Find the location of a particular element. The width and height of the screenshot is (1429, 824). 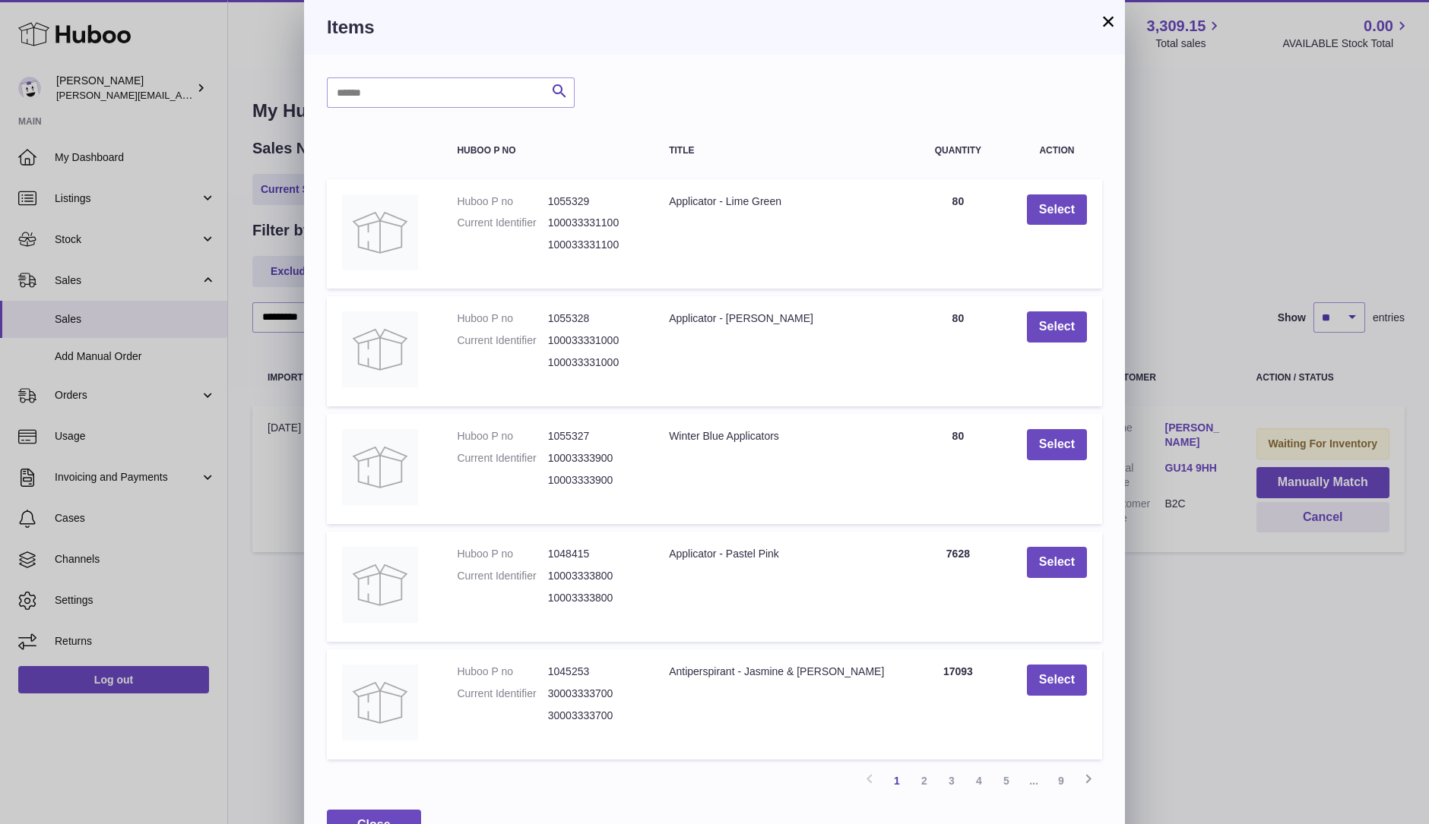

th: Quantity is located at coordinates (957, 150).